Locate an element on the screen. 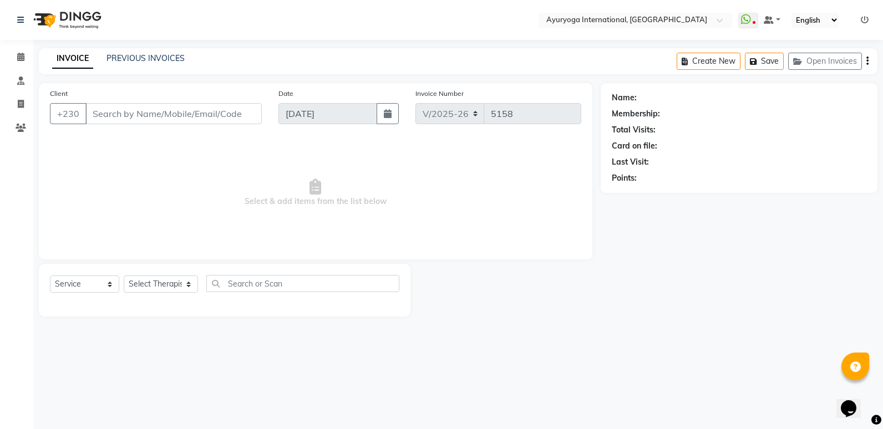  label: Client is located at coordinates (59, 94).